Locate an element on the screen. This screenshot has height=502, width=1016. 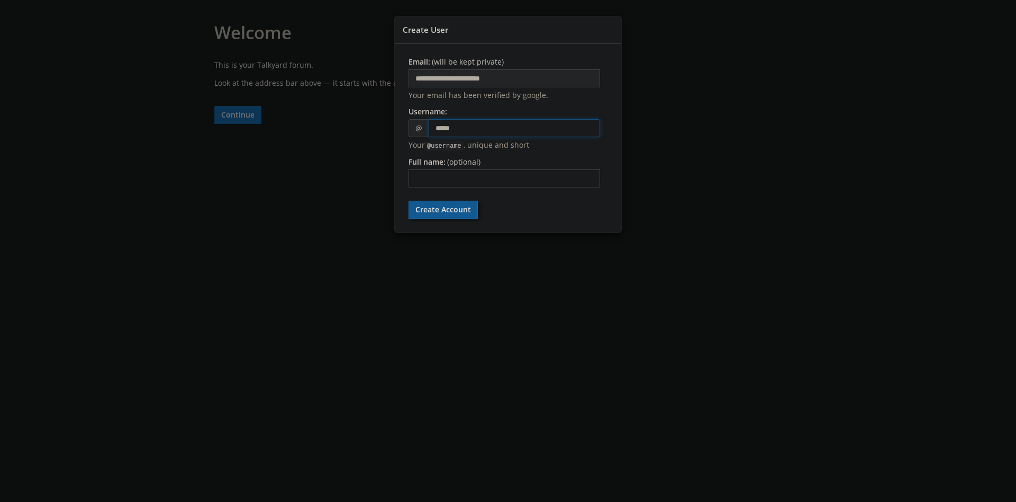
code: @username is located at coordinates (444, 146).